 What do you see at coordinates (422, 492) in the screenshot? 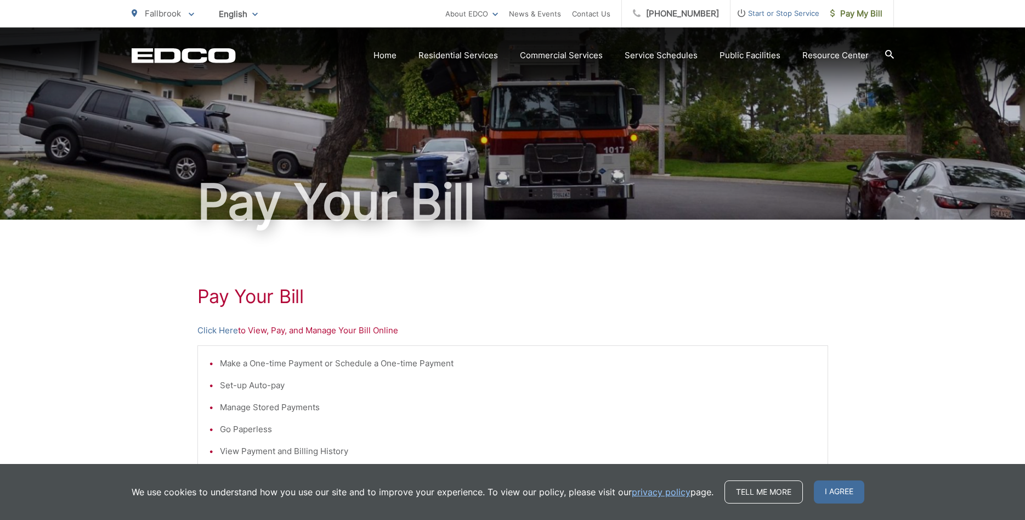
I see `p: We use cookies to understand how you use our site and to improve your experience. To view our pol...` at bounding box center [422, 492].